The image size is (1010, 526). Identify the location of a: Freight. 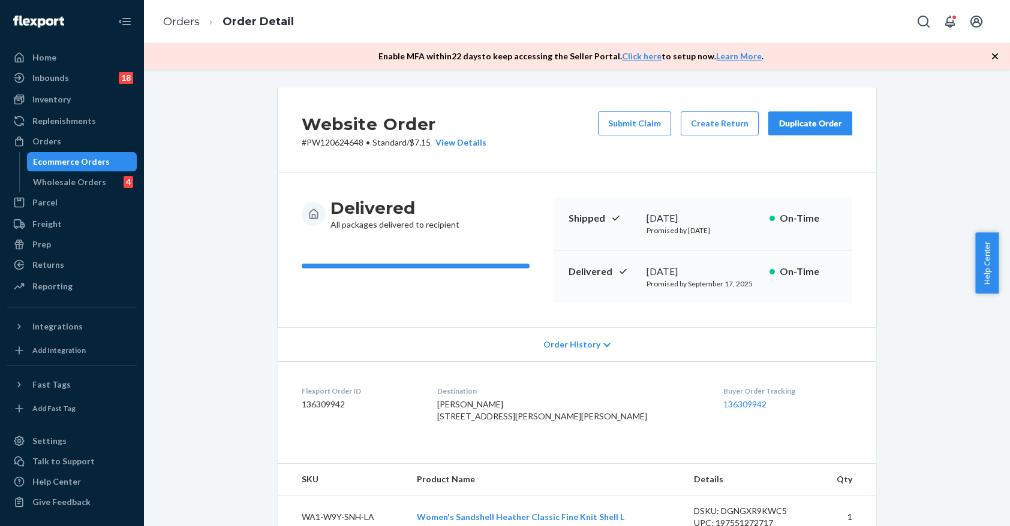
(72, 224).